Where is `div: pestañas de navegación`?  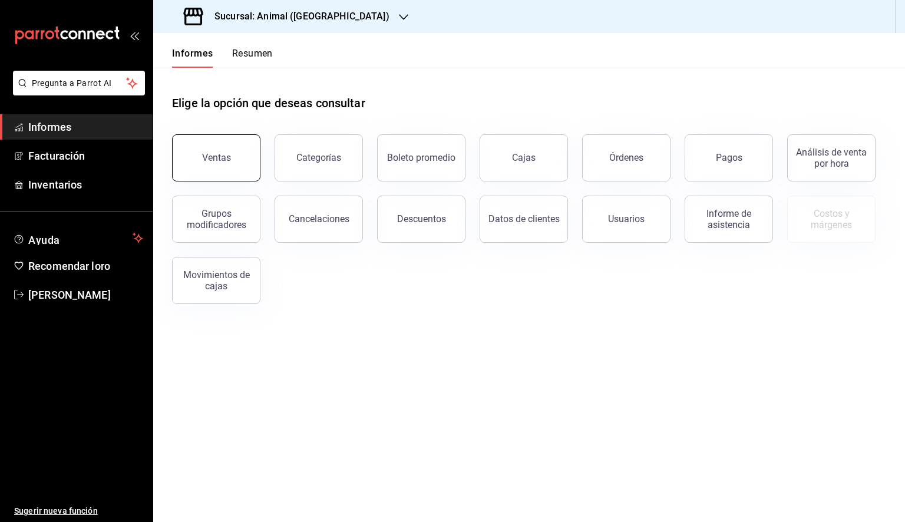
div: pestañas de navegación is located at coordinates (222, 57).